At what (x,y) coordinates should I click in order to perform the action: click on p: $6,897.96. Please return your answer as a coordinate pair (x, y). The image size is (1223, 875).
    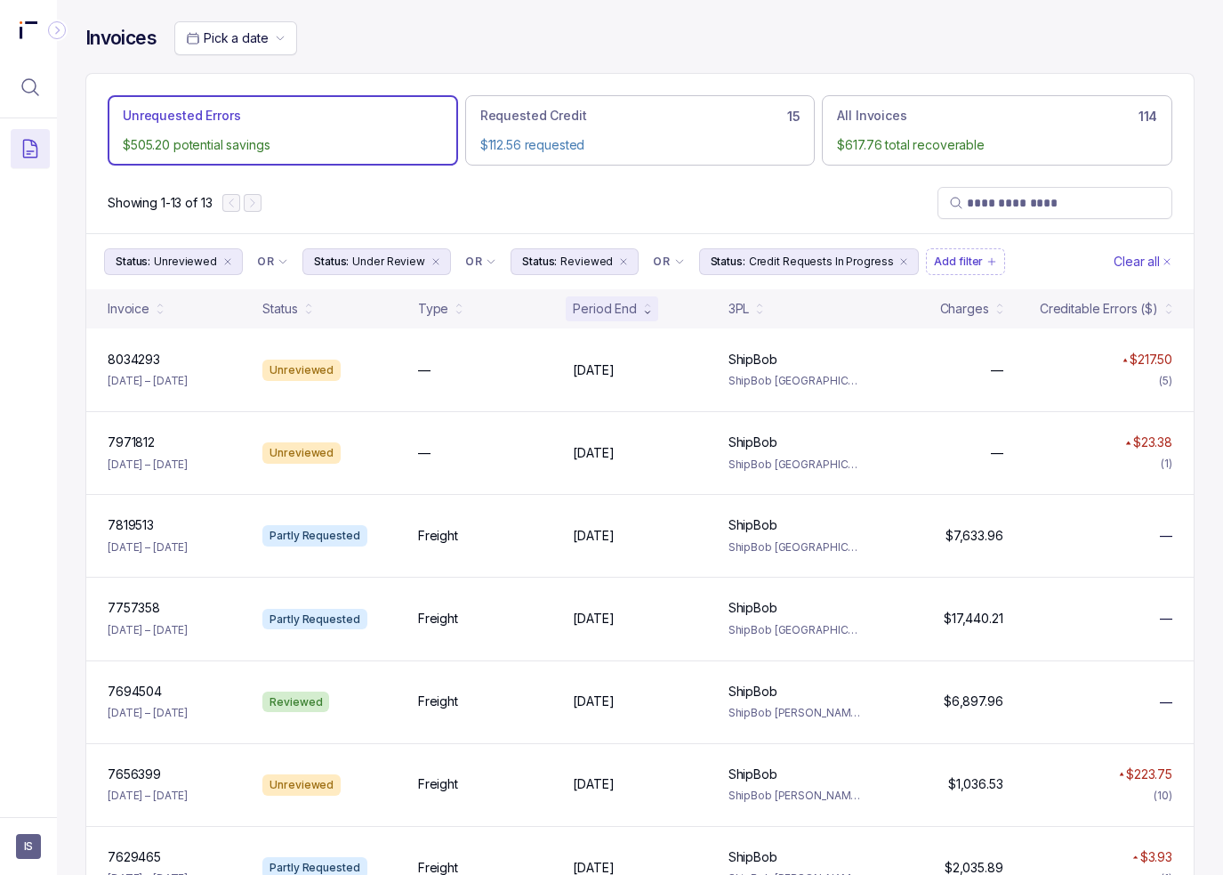
    Looking at the image, I should click on (973, 701).